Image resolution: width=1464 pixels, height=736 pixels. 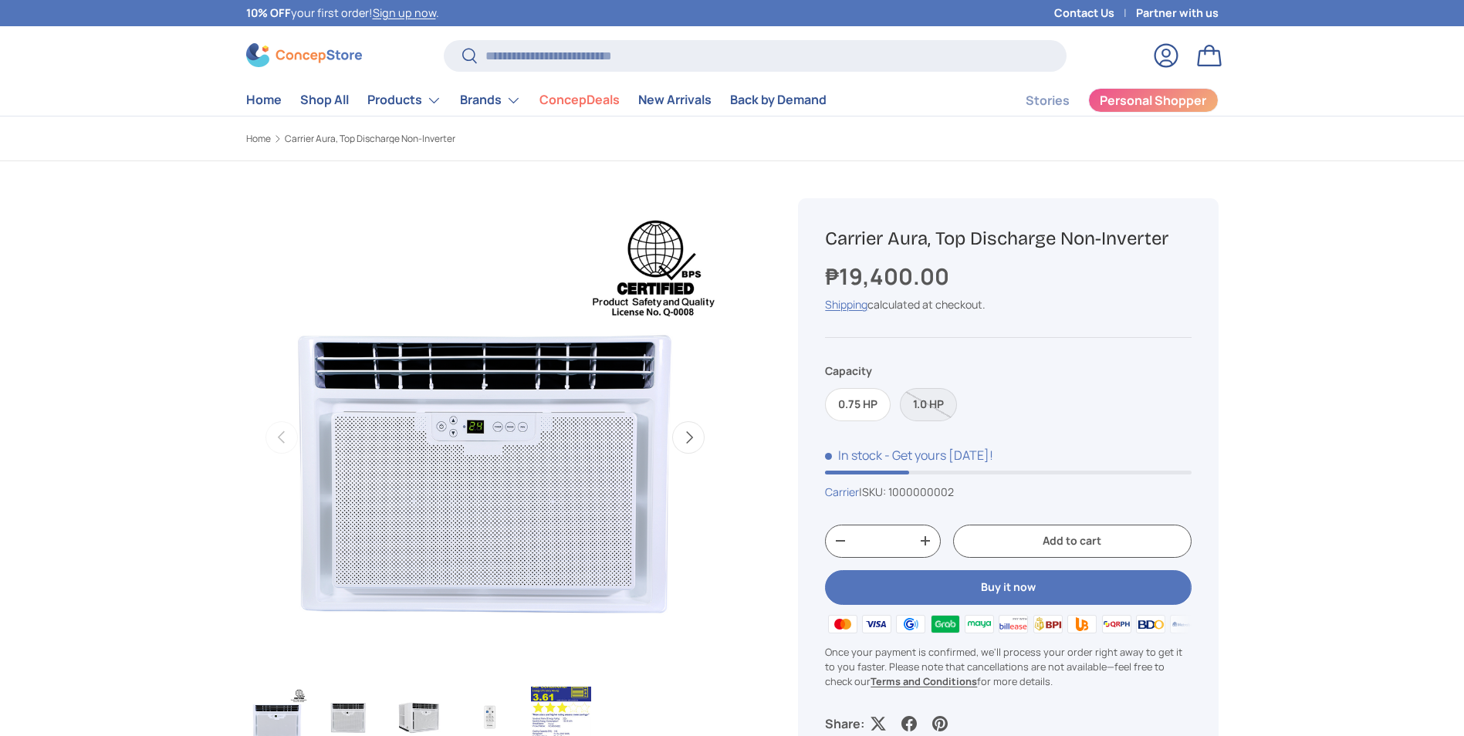 What do you see at coordinates (923, 681) in the screenshot?
I see `a: Terms and Conditions` at bounding box center [923, 681].